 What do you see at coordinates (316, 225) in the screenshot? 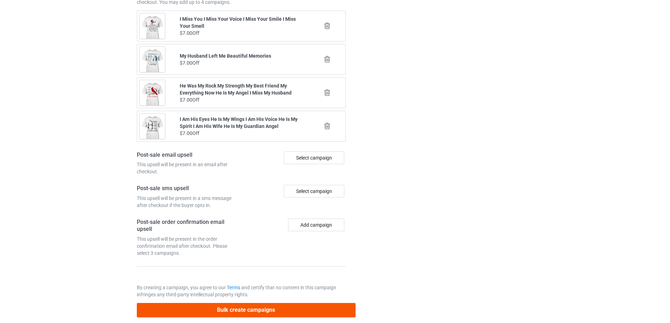
I see `button: Add campaign` at bounding box center [316, 225].